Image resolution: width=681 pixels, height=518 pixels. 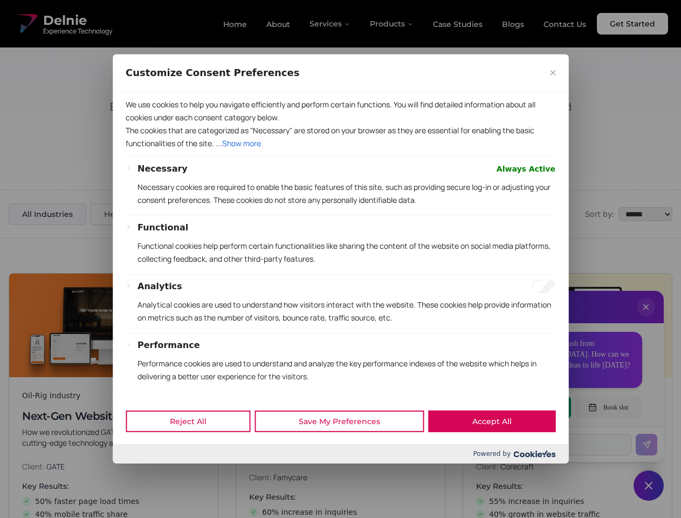 What do you see at coordinates (346, 370) in the screenshot?
I see `p: Performance cookies are used to understand and analyze the key performance indexes of the website...` at bounding box center [346, 370].